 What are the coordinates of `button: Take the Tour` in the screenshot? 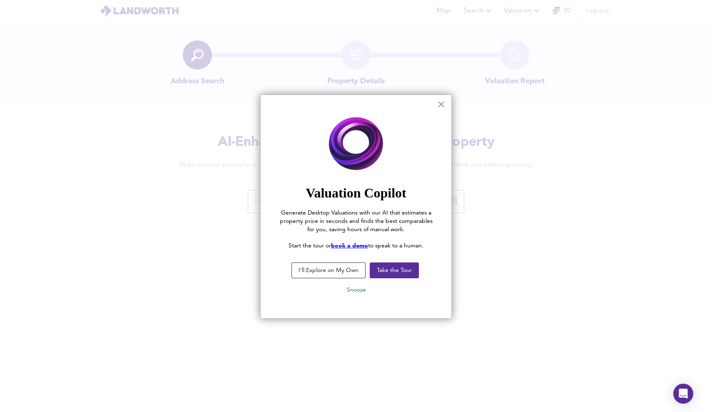 It's located at (394, 270).